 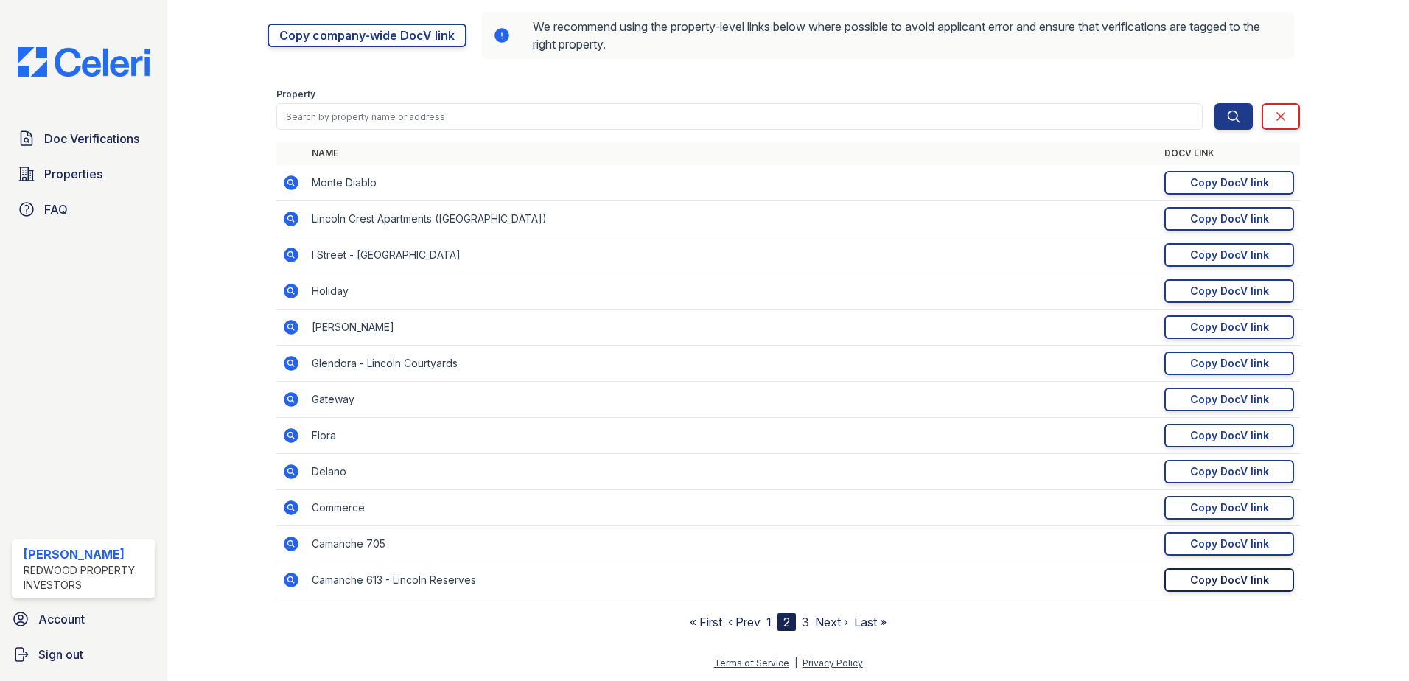 What do you see at coordinates (83, 209) in the screenshot?
I see `a: FAQ` at bounding box center [83, 209].